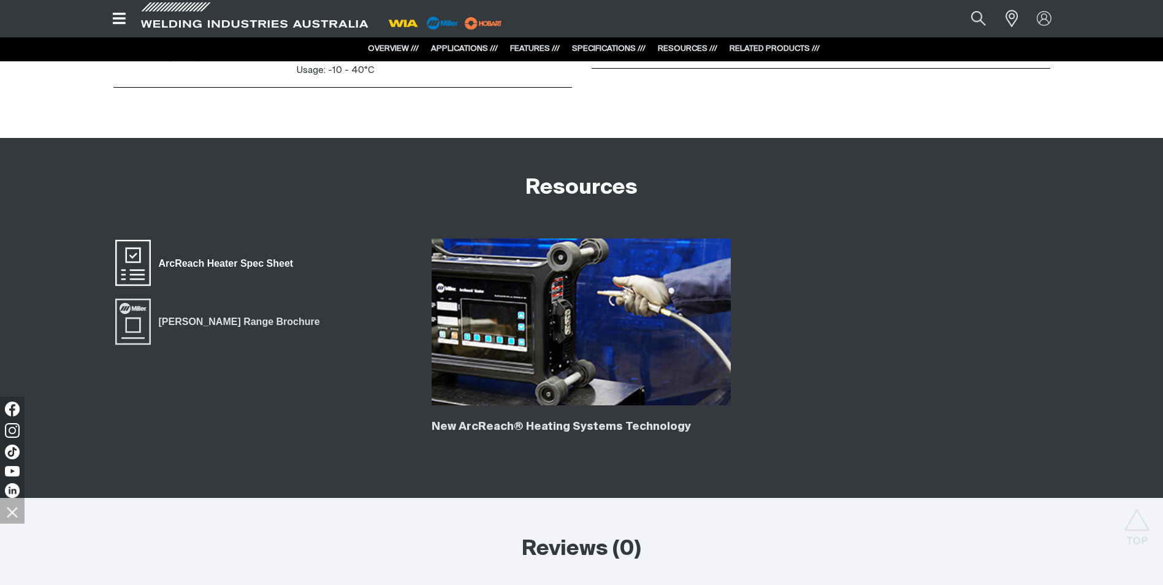  I want to click on img: New ArcReach® Heating Systems Technology, so click(581, 322).